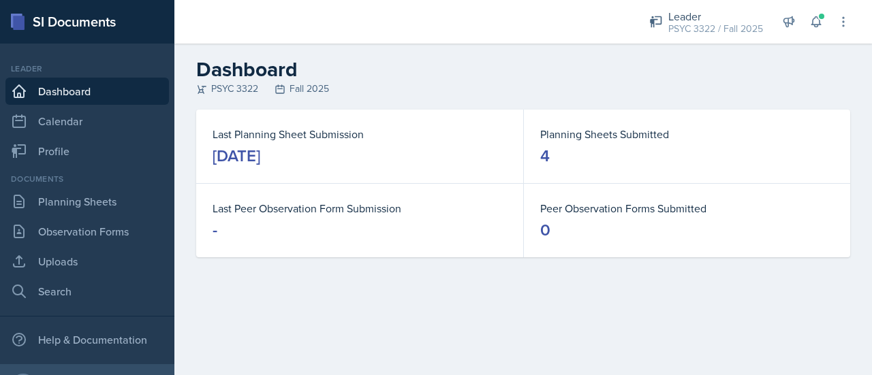  What do you see at coordinates (87, 262) in the screenshot?
I see `a: Uploads` at bounding box center [87, 262].